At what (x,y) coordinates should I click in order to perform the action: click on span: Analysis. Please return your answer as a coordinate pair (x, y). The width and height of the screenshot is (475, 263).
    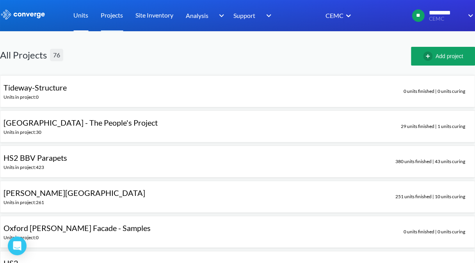
    Looking at the image, I should click on (197, 15).